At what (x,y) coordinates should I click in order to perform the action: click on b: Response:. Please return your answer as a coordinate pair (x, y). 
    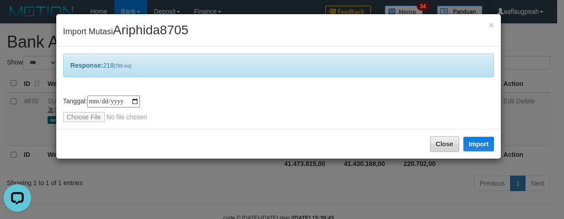
    Looking at the image, I should click on (87, 65).